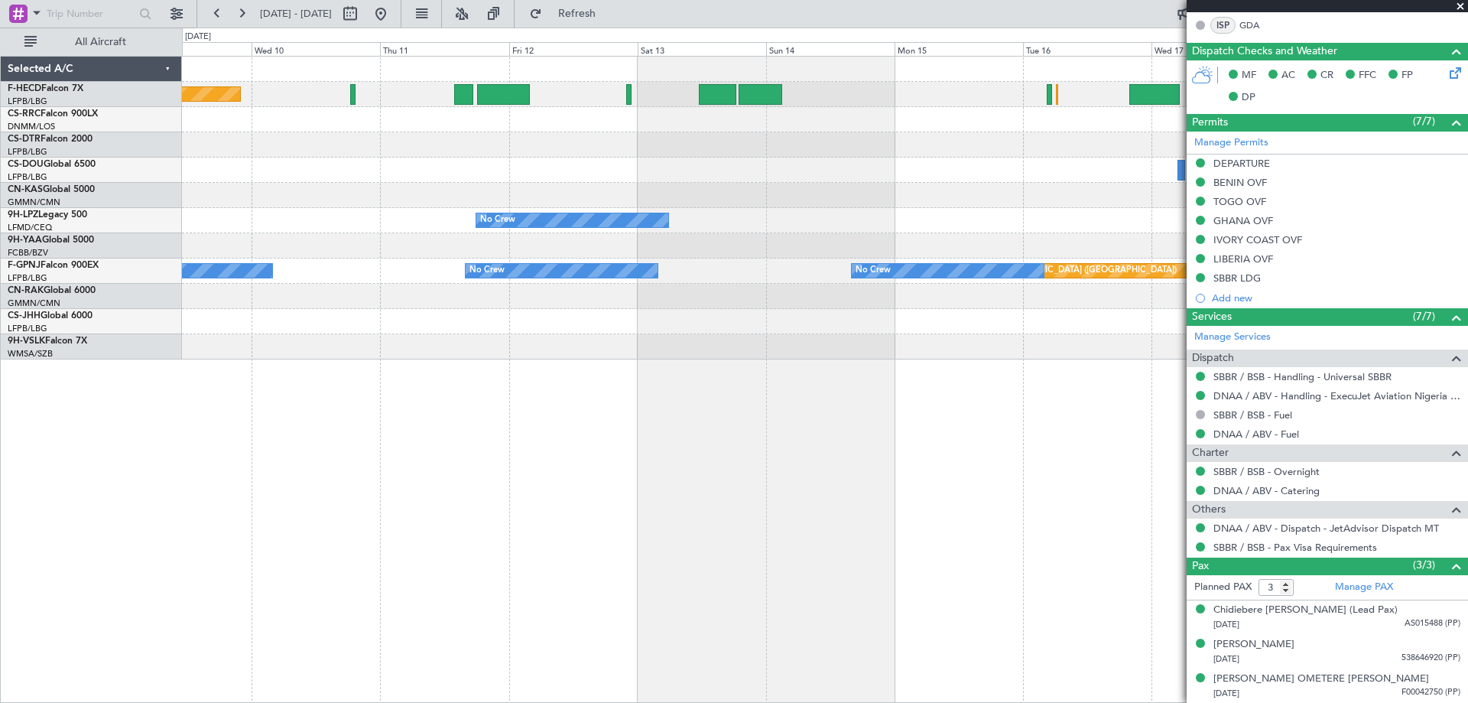  I want to click on span: CS-DOU, so click(25, 164).